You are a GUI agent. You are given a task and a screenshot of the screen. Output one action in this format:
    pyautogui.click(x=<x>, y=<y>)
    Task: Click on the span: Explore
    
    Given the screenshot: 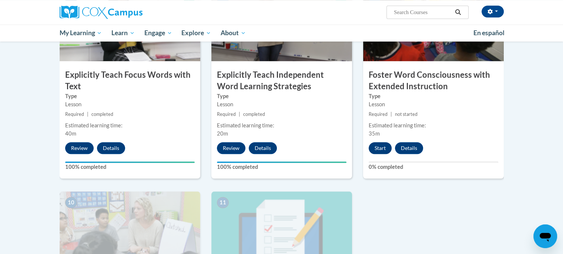 What is the action you would take?
    pyautogui.click(x=196, y=33)
    